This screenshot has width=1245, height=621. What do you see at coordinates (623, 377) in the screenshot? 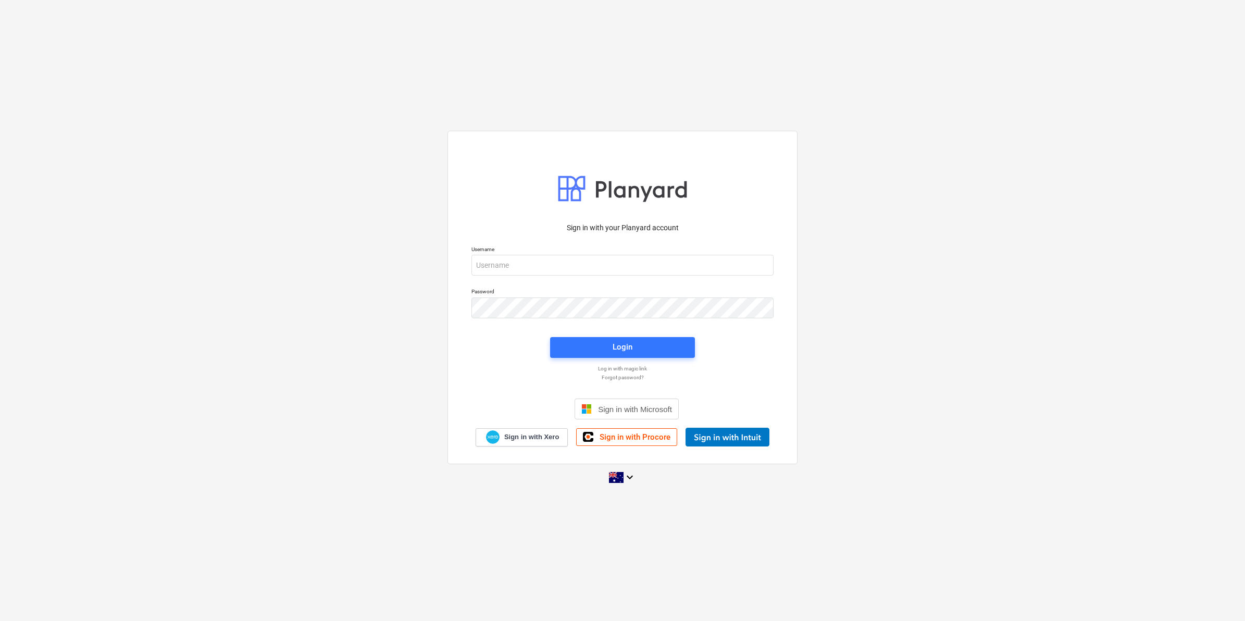
I see `a: Forgot password?` at bounding box center [623, 377].